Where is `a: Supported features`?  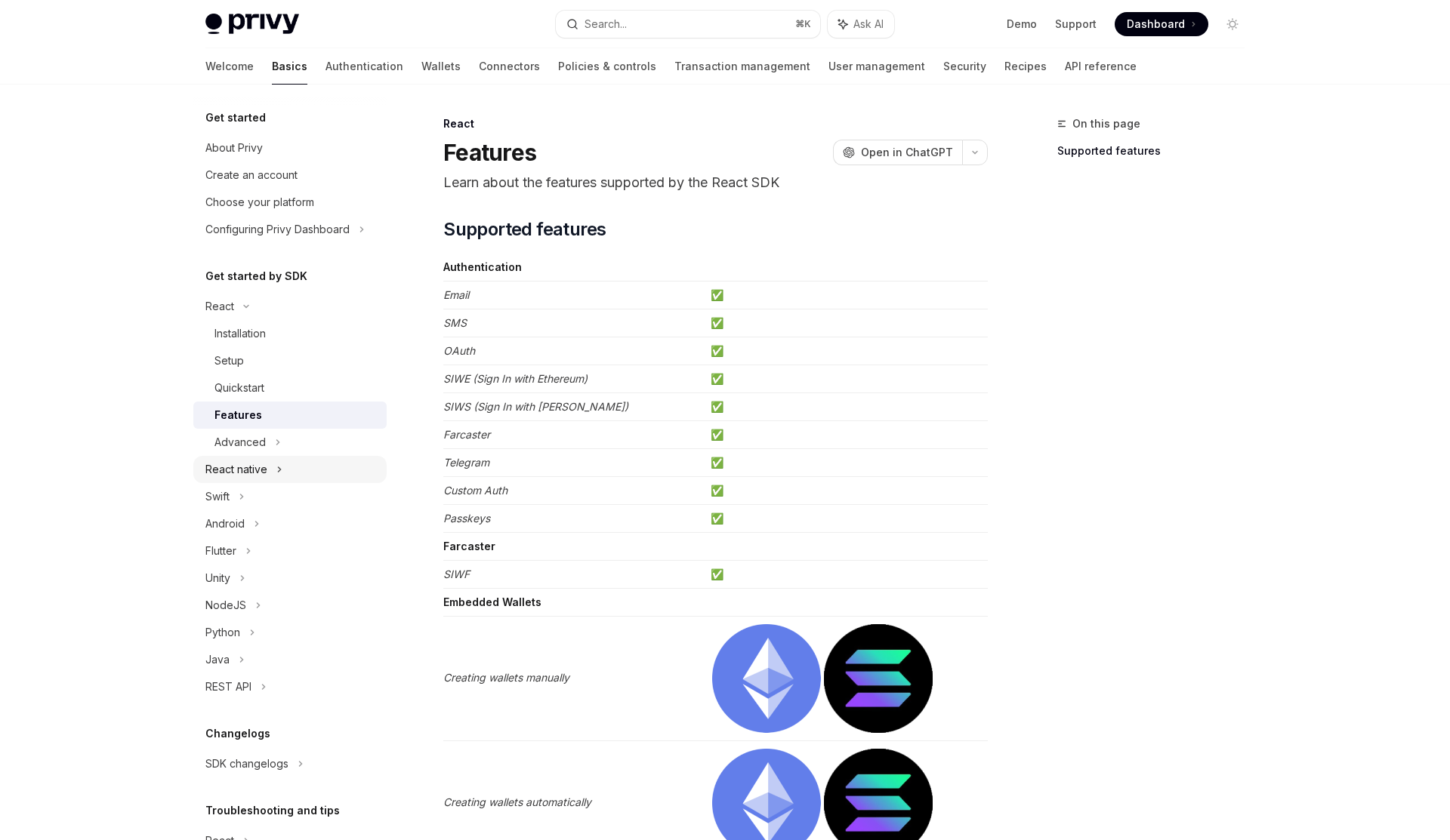
a: Supported features is located at coordinates (1157, 151).